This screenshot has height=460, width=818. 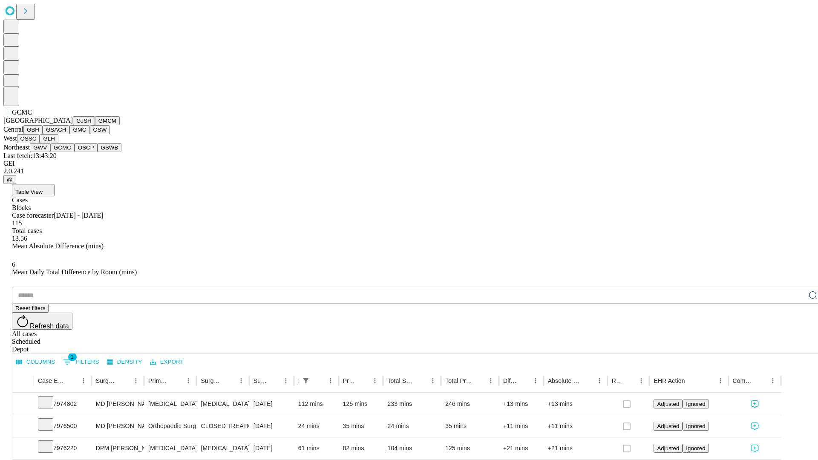 What do you see at coordinates (49, 138) in the screenshot?
I see `button: GLH` at bounding box center [49, 138].